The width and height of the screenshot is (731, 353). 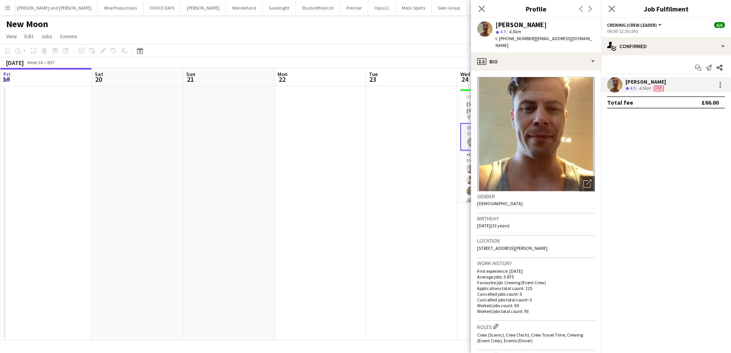 I want to click on span: 4.5km, so click(x=514, y=31).